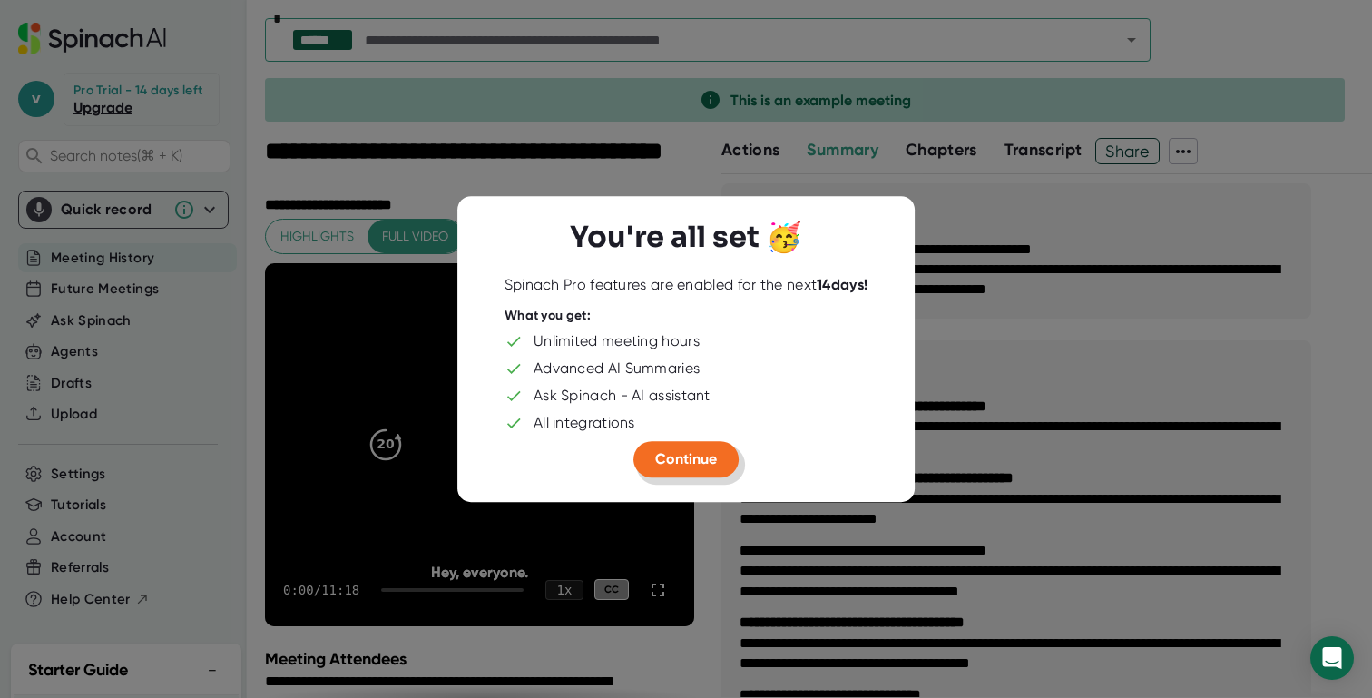 This screenshot has height=698, width=1372. I want to click on button: Continue, so click(686, 459).